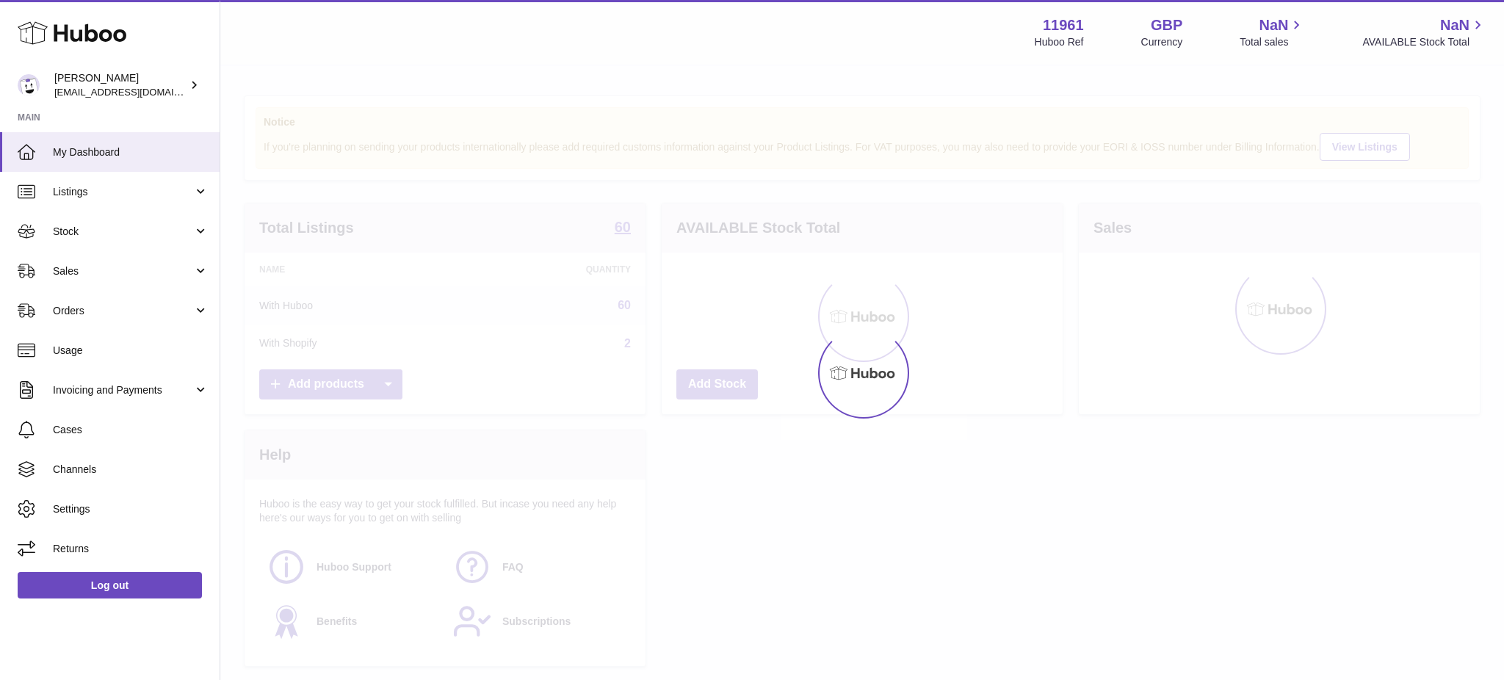 Image resolution: width=1504 pixels, height=680 pixels. I want to click on a: NaN Total sales, so click(1272, 32).